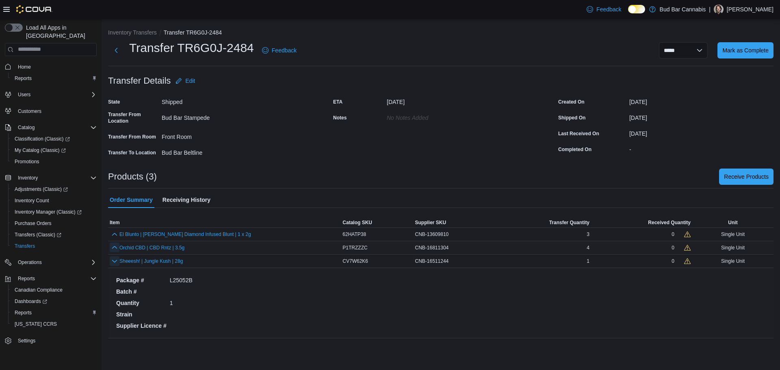 The width and height of the screenshot is (780, 370). I want to click on button: Inventory Transfers, so click(132, 33).